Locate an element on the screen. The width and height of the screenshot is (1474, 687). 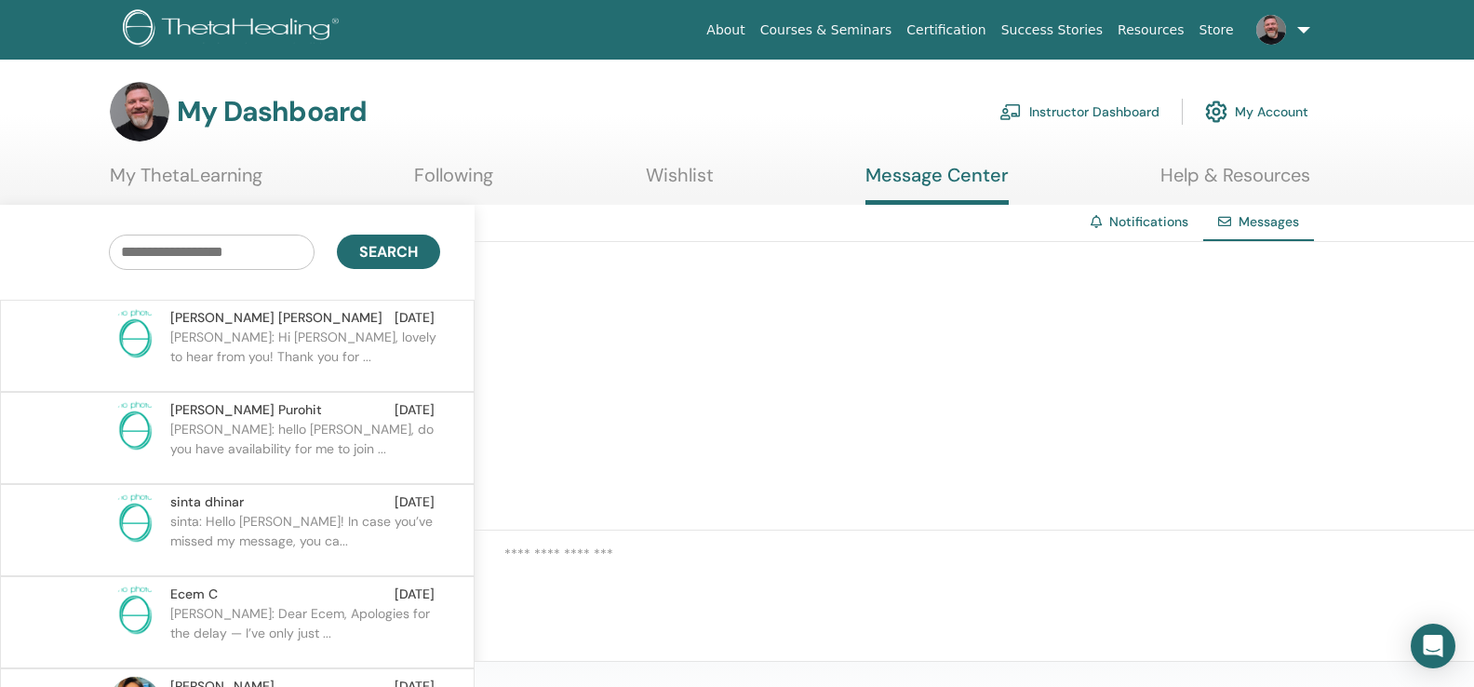
div: Open Intercom Messenger is located at coordinates (1433, 646).